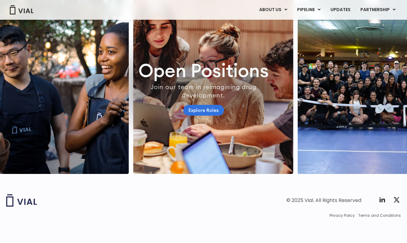  I want to click on a: ABOUT USMenu Toggle, so click(273, 10).